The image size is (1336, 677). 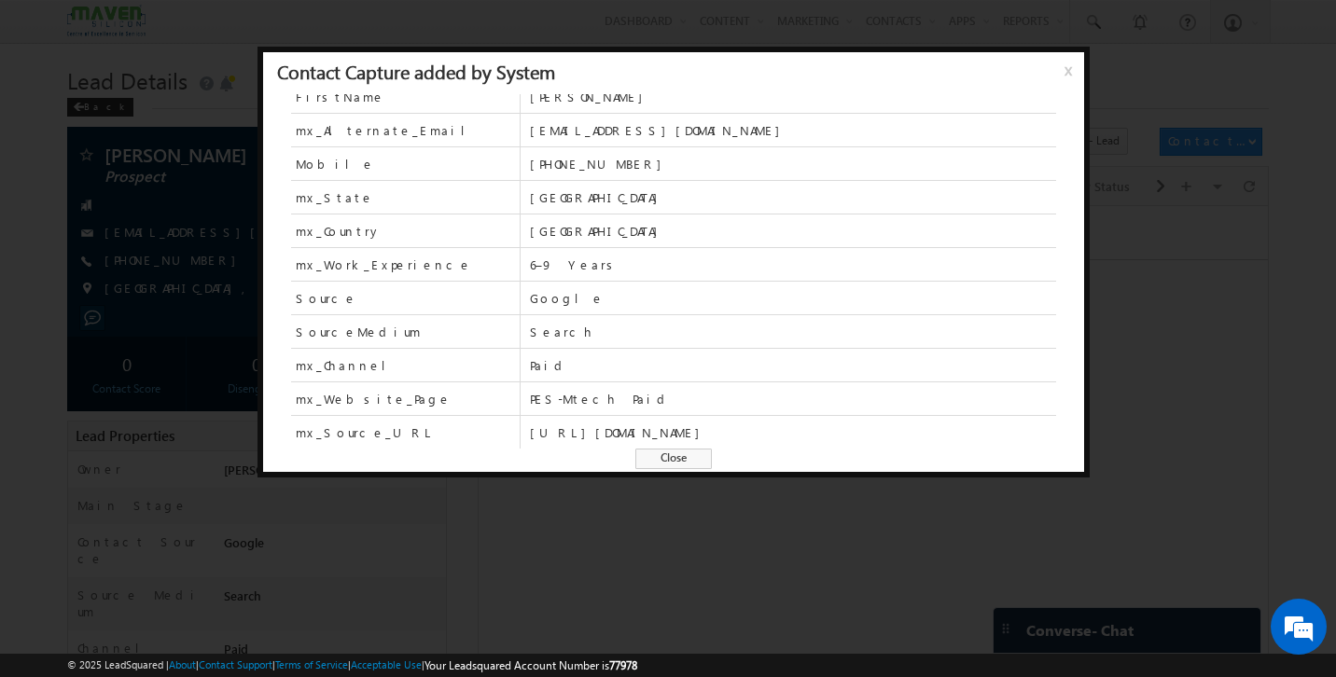 What do you see at coordinates (401, 148) in the screenshot?
I see `span: Automation` at bounding box center [401, 148].